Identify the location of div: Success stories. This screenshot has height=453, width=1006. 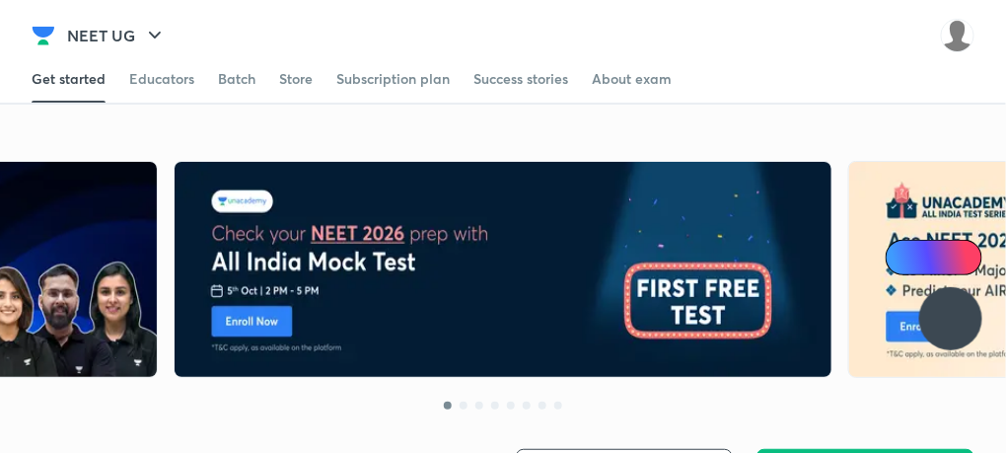
(521, 79).